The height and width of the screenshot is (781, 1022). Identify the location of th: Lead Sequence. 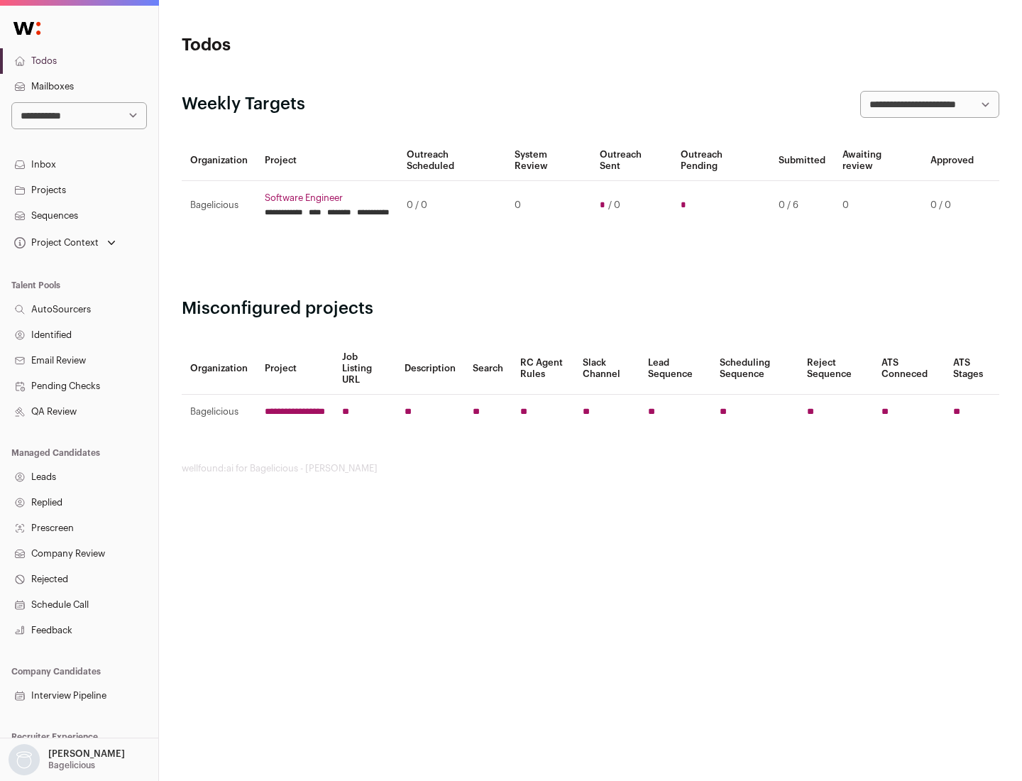
(675, 368).